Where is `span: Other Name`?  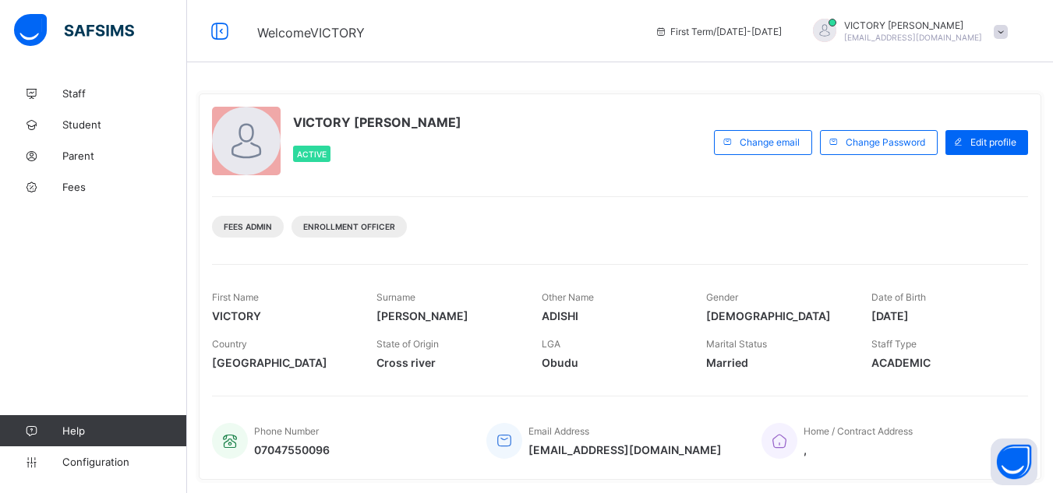 span: Other Name is located at coordinates (567, 297).